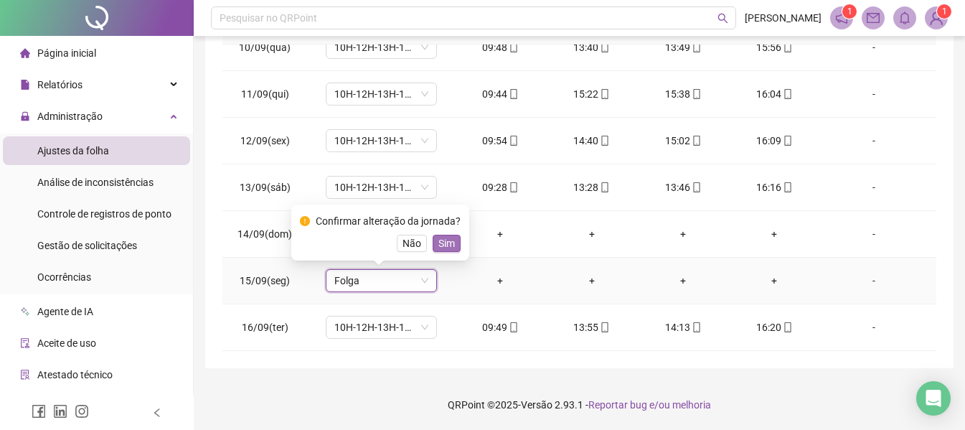 This screenshot has width=965, height=430. Describe the element at coordinates (850, 11) in the screenshot. I see `sup: 1` at that location.